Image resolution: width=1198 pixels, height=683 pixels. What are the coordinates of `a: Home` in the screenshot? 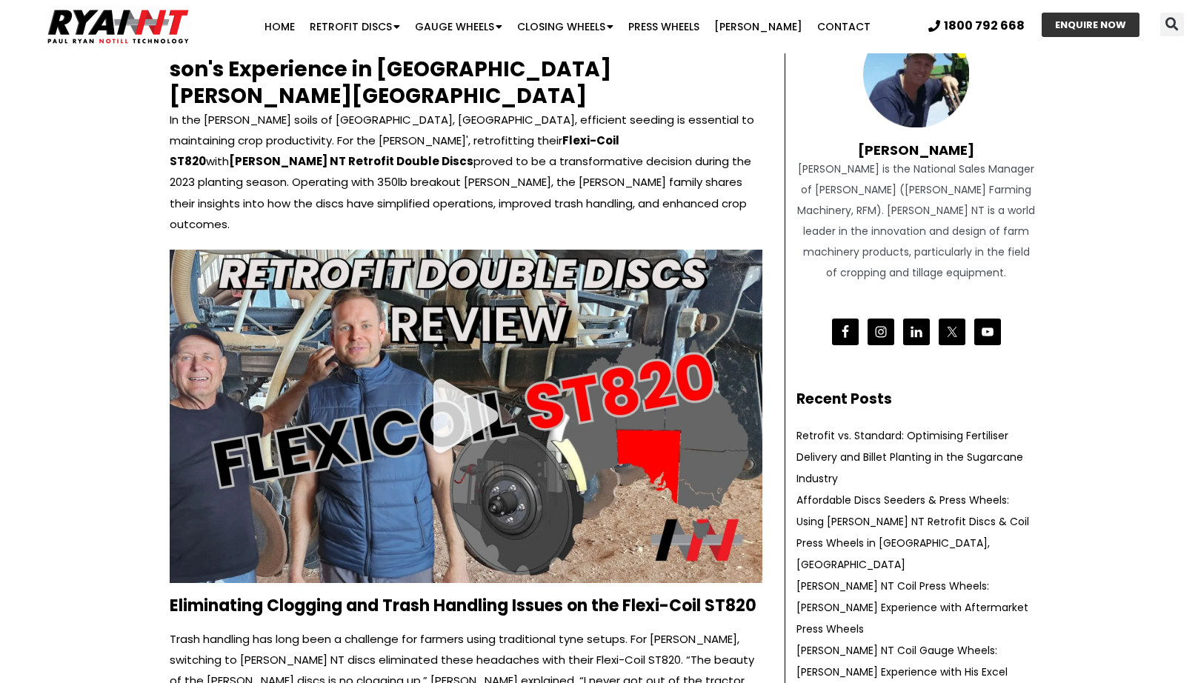 It's located at (279, 27).